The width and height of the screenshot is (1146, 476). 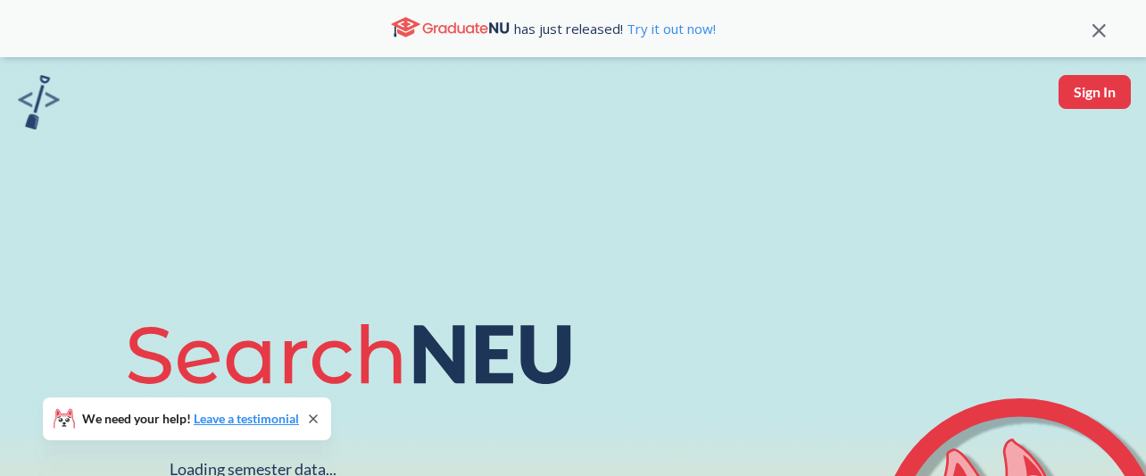 What do you see at coordinates (246, 418) in the screenshot?
I see `a: Leave a testimonial` at bounding box center [246, 418].